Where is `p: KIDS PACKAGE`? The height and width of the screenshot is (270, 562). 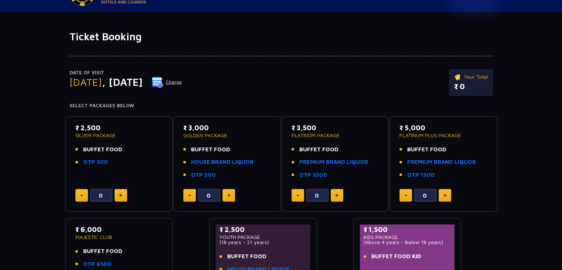 p: KIDS PACKAGE is located at coordinates (407, 237).